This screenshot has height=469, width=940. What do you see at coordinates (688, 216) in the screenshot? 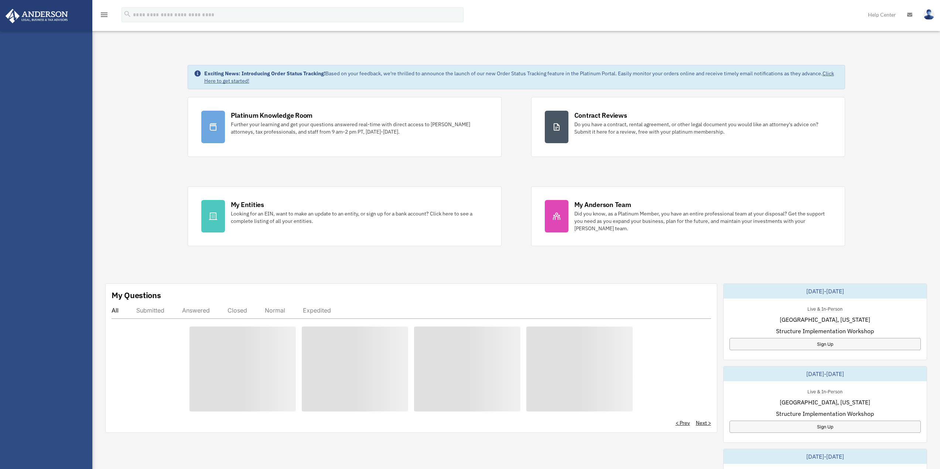
I see `a: My Anderson Team Did you know, as a Platinum Member, you have an entire professional team at your...` at bounding box center [688, 216].